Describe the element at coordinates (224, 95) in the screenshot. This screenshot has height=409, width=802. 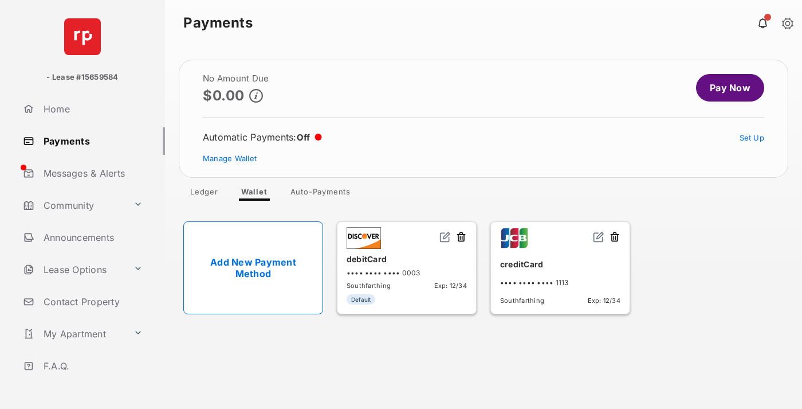
I see `p: $0.00` at that location.